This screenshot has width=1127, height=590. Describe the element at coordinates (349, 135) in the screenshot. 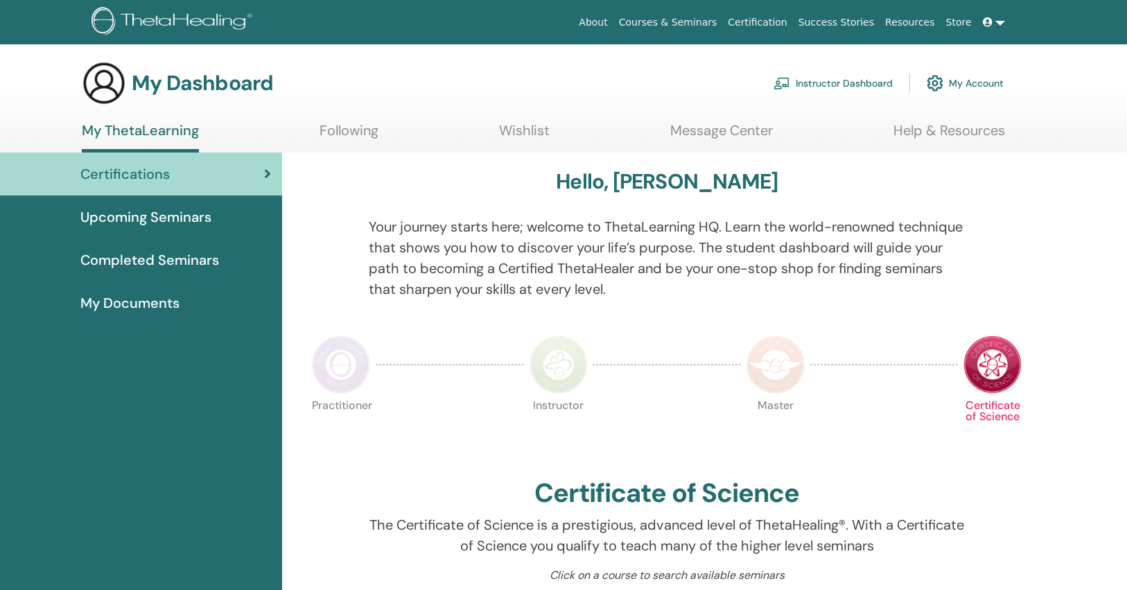

I see `a: Following` at that location.